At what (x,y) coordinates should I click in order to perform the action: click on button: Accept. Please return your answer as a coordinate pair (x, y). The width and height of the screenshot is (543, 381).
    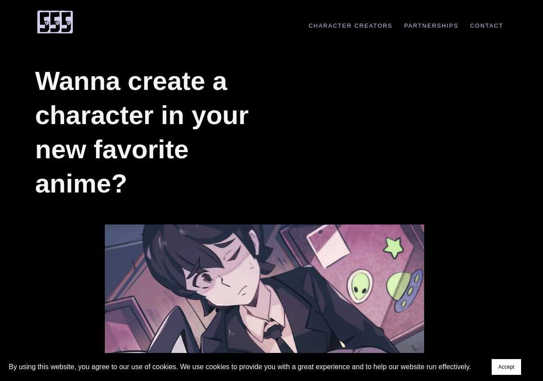
    Looking at the image, I should click on (507, 367).